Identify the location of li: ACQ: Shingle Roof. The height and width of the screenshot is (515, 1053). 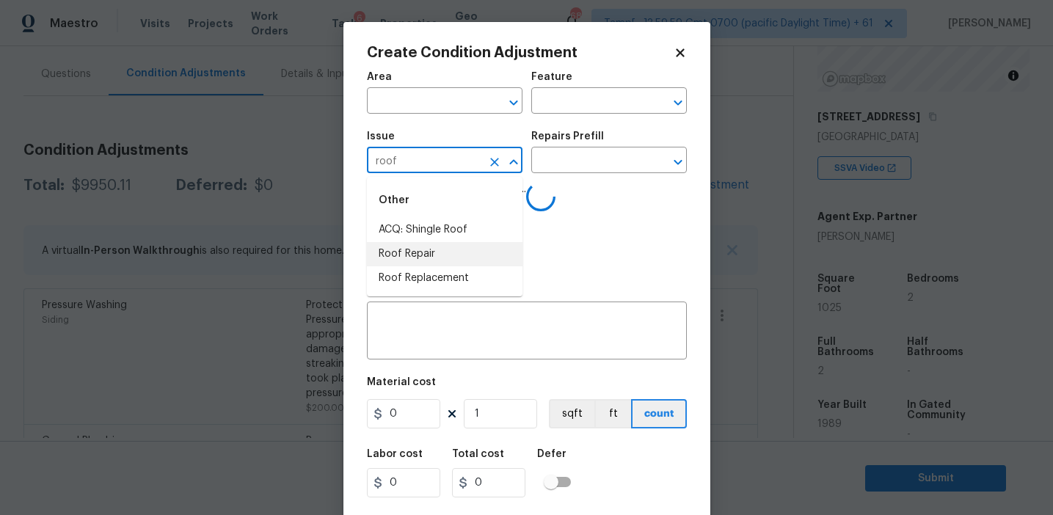
(445, 230).